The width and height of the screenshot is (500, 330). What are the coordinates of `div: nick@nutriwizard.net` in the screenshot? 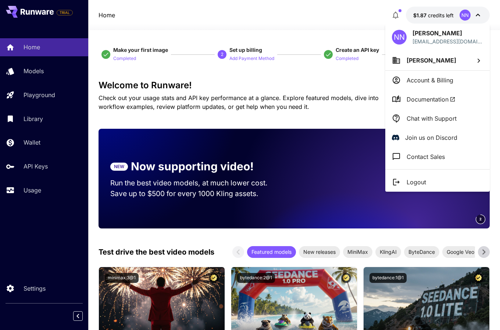 It's located at (448, 41).